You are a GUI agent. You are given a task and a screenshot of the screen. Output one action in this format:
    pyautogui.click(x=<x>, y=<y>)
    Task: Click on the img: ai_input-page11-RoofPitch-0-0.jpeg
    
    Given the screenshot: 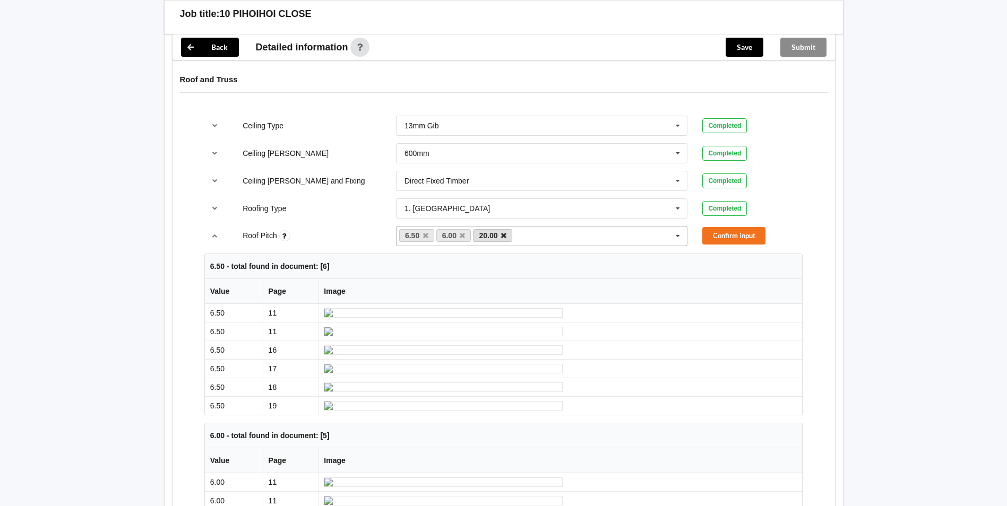 What is the action you would take?
    pyautogui.click(x=443, y=313)
    